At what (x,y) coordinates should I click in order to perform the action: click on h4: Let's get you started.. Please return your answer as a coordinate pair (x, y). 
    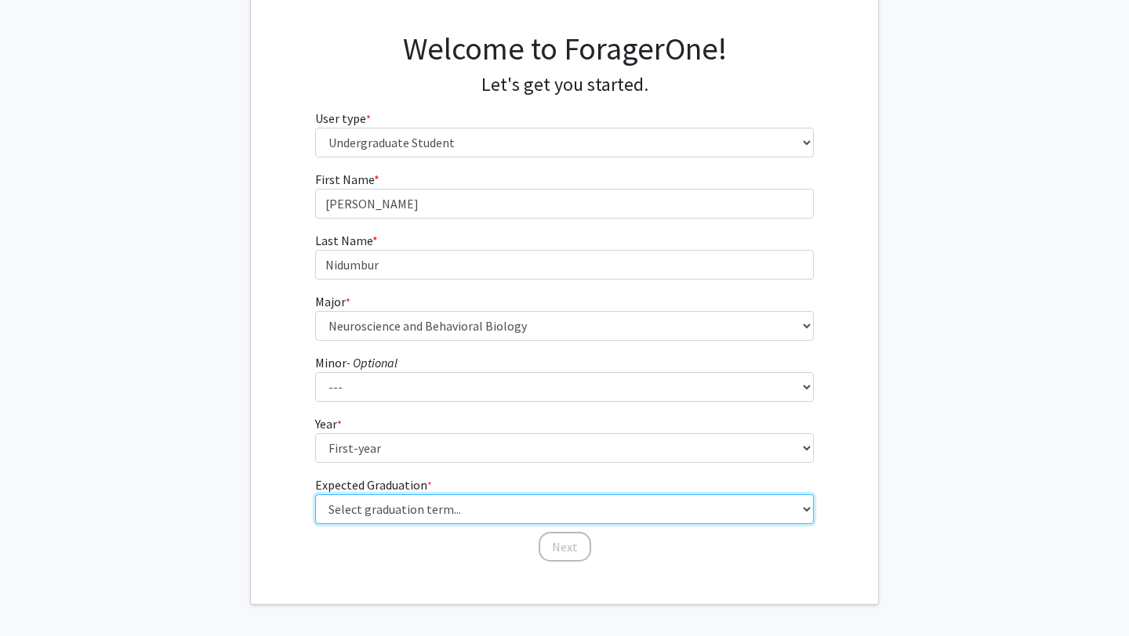
    Looking at the image, I should click on (564, 85).